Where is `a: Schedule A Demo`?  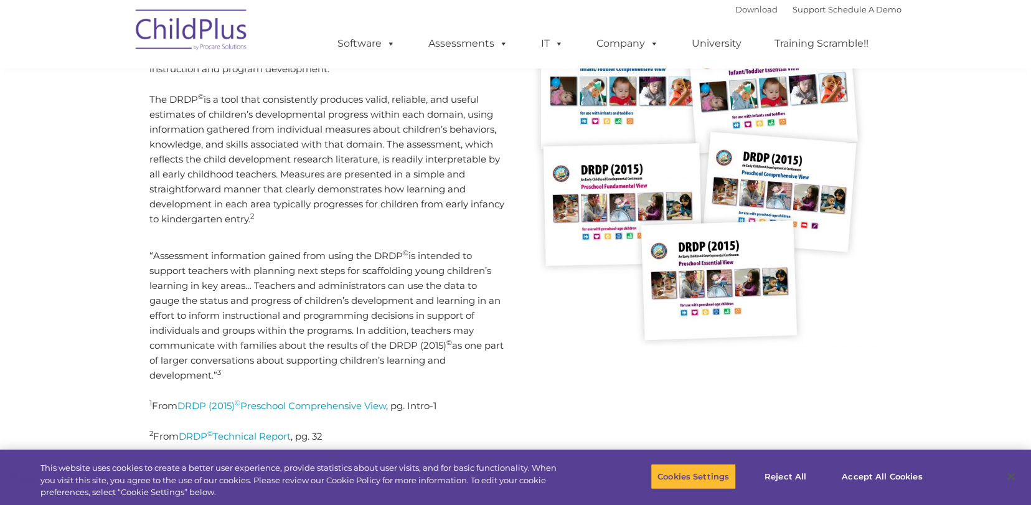
a: Schedule A Demo is located at coordinates (865, 9).